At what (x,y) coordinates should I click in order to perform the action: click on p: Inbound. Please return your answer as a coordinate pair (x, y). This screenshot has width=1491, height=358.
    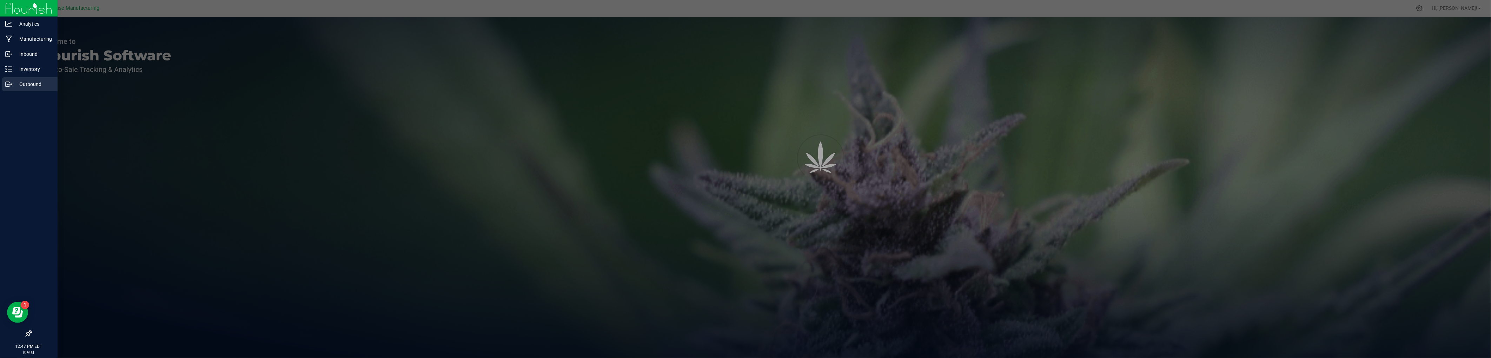
    Looking at the image, I should click on (33, 54).